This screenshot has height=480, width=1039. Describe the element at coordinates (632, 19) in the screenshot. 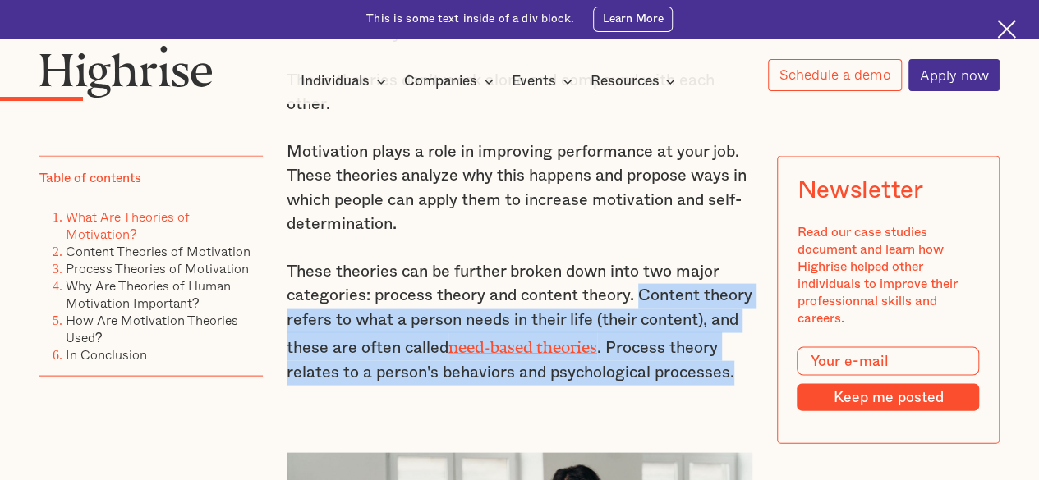

I see `a: Learn More` at that location.